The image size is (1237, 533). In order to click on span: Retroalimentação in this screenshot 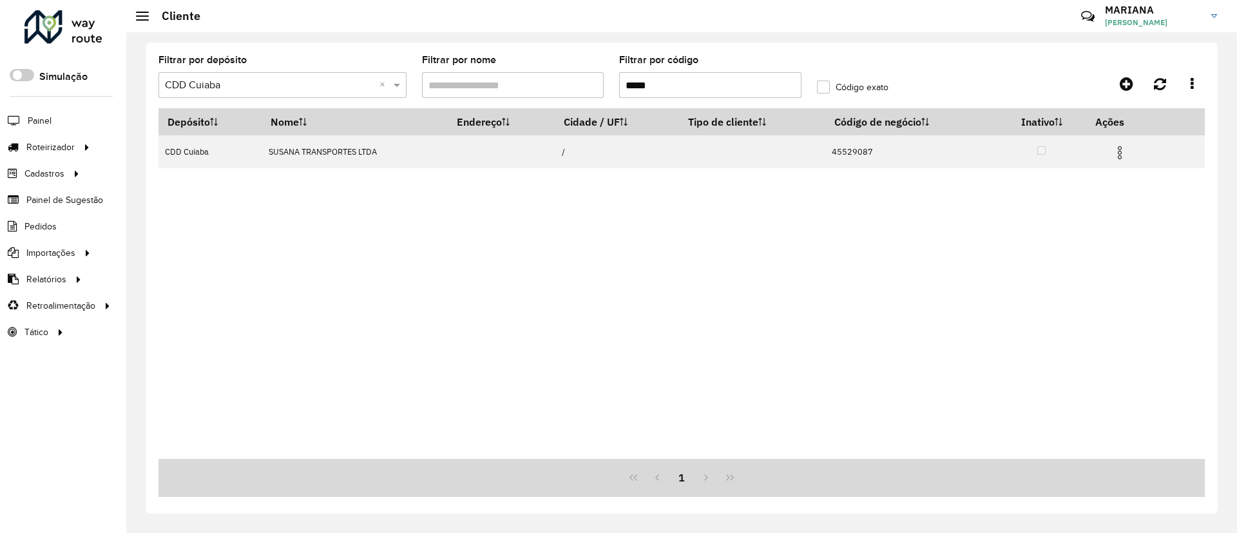, I will do `click(61, 305)`.